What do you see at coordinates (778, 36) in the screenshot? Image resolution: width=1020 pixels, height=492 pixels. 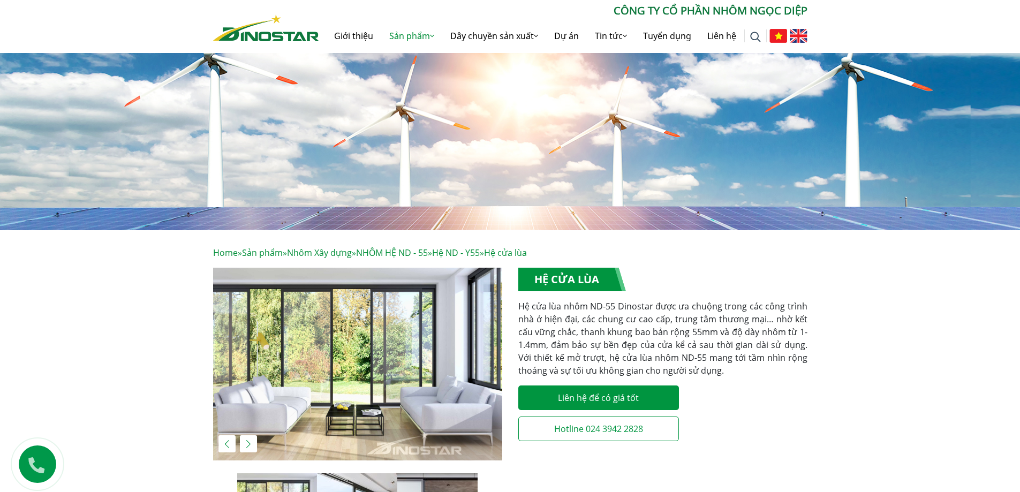 I see `img: Tiếng Việt` at bounding box center [778, 36].